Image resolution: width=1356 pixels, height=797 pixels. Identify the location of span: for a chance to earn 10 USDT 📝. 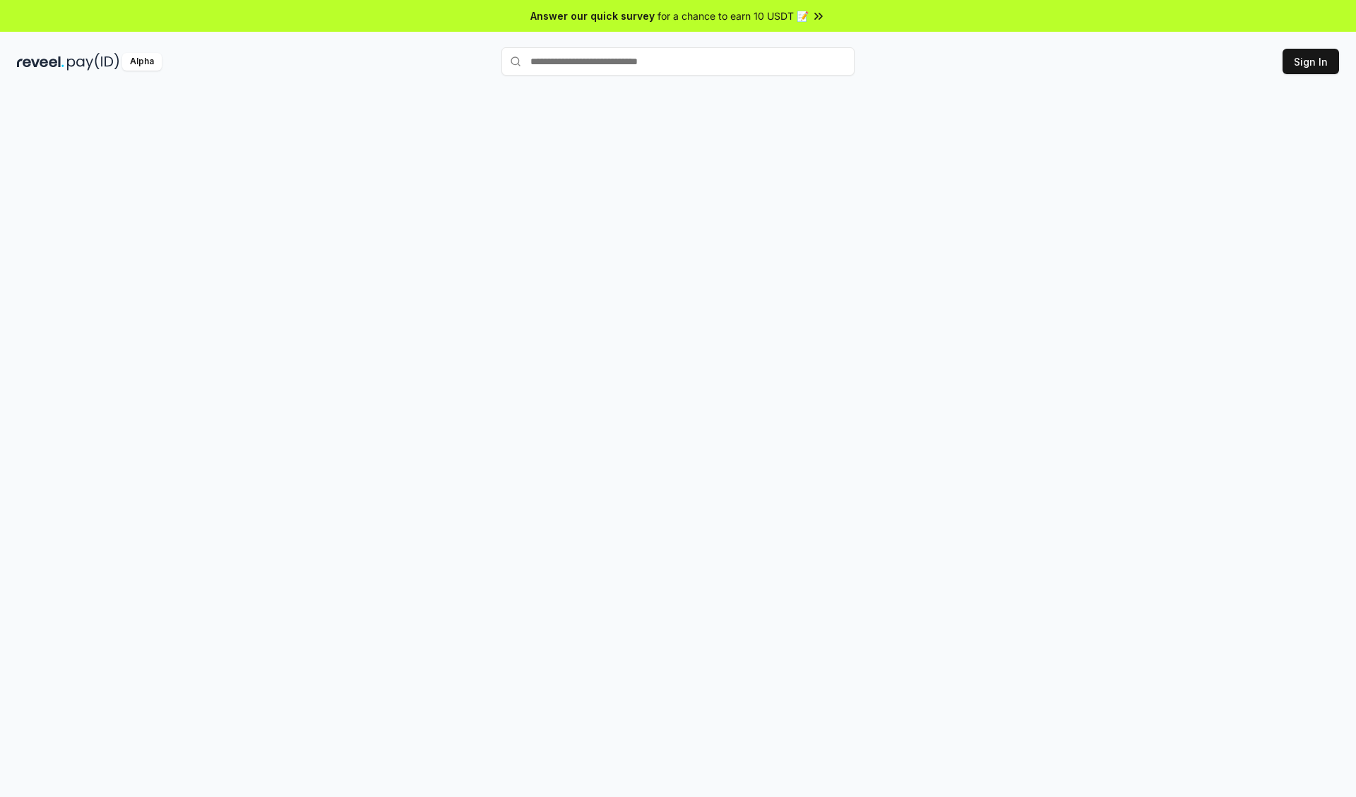
(733, 16).